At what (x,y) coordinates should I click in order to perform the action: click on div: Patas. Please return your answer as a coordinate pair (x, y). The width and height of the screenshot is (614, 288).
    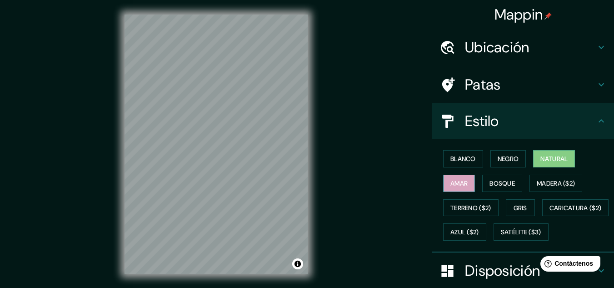
    Looking at the image, I should click on (523, 85).